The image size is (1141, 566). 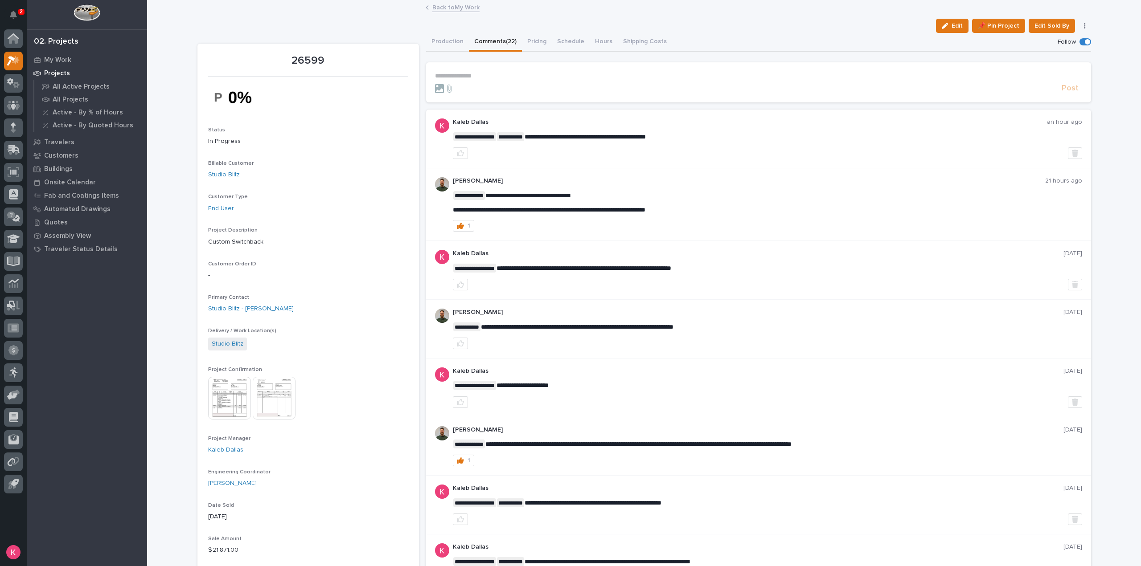 What do you see at coordinates (1051, 26) in the screenshot?
I see `span: Edit Sold By` at bounding box center [1051, 26].